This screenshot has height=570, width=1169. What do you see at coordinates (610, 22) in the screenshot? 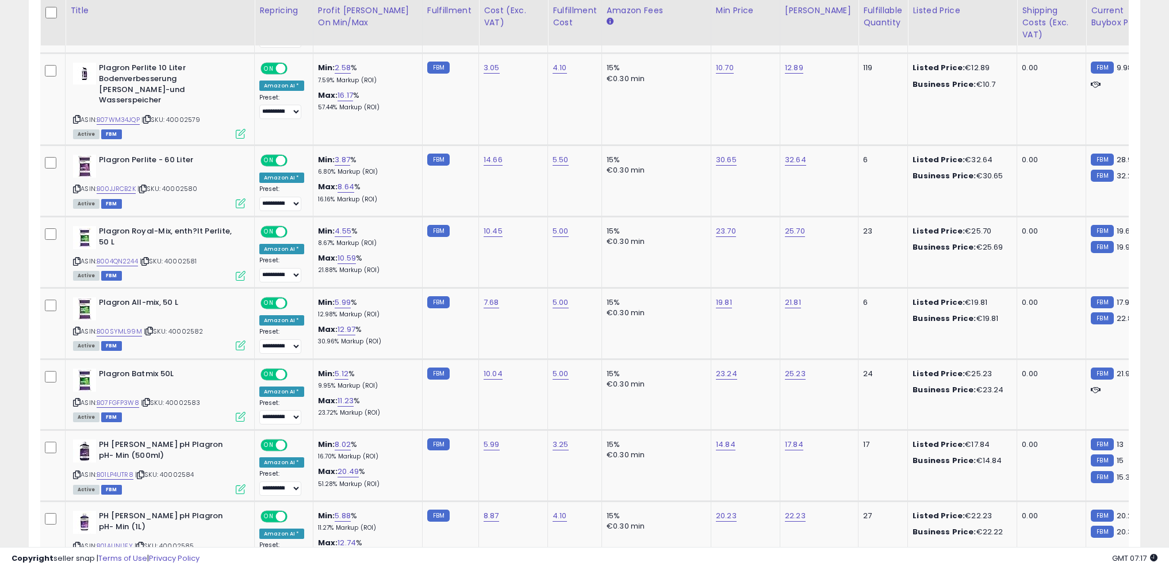
I see `small: Amazon Fees.` at bounding box center [610, 22].